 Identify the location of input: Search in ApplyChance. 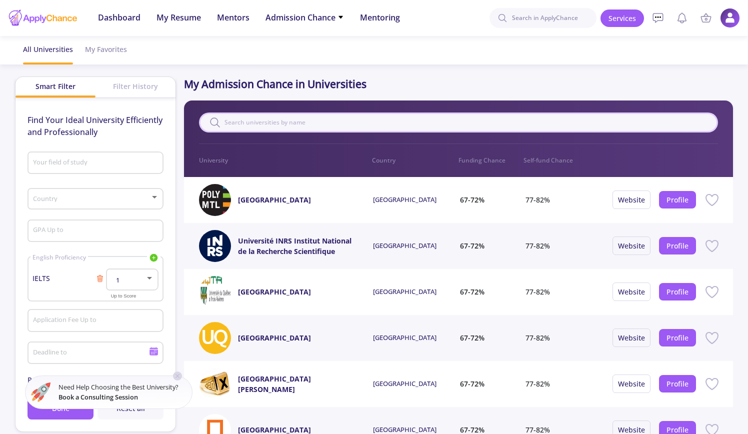
(543, 18).